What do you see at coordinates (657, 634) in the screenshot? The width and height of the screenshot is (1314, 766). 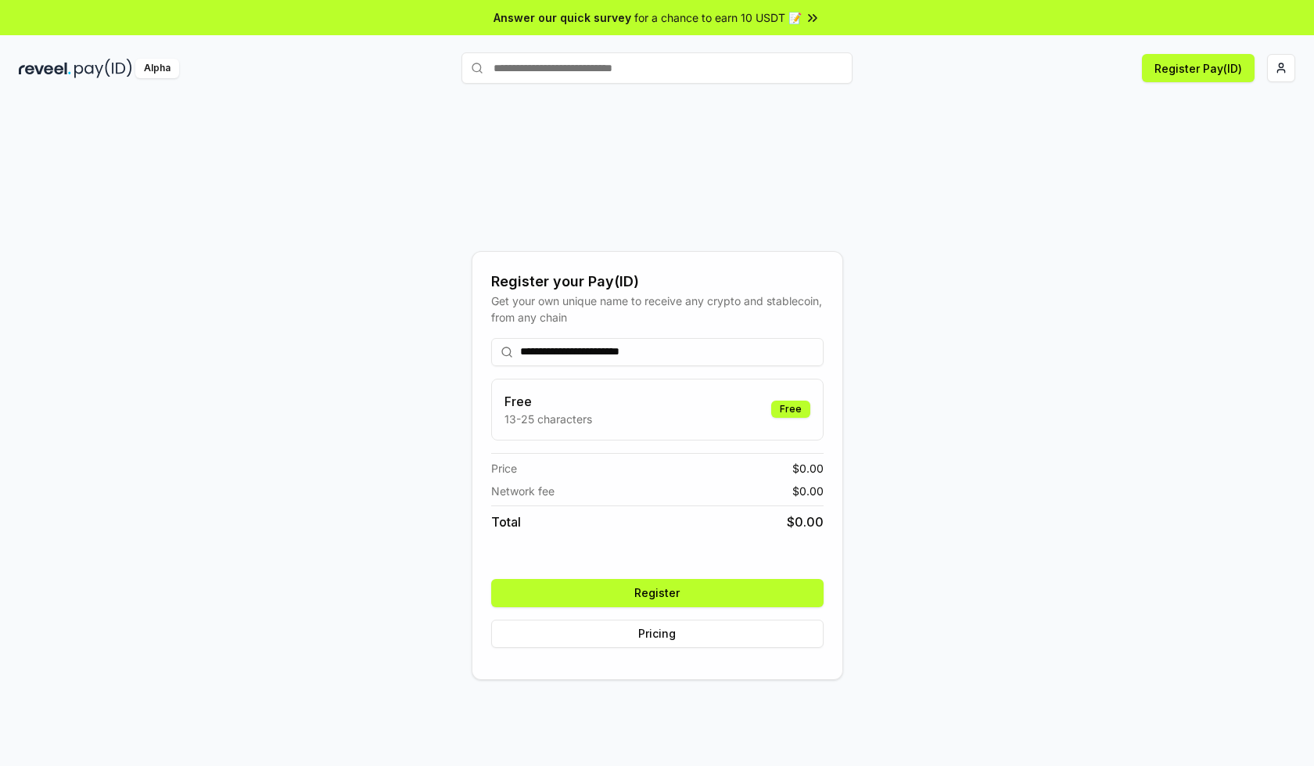 I see `button: Pricing` at bounding box center [657, 634].